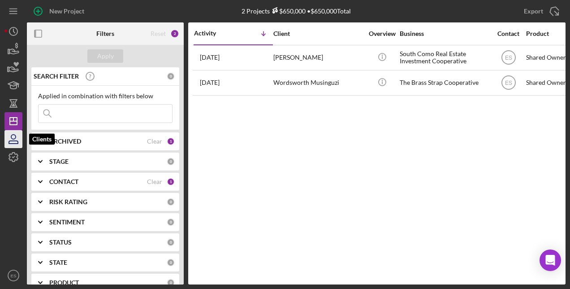 The image size is (570, 289). Describe the element at coordinates (214, 33) in the screenshot. I see `div: Activity` at that location.